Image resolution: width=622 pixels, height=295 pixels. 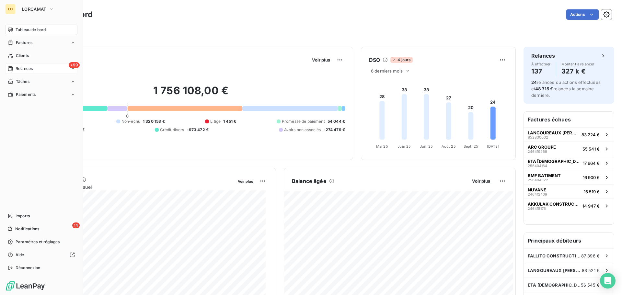 I want to click on span: +99, so click(x=74, y=65).